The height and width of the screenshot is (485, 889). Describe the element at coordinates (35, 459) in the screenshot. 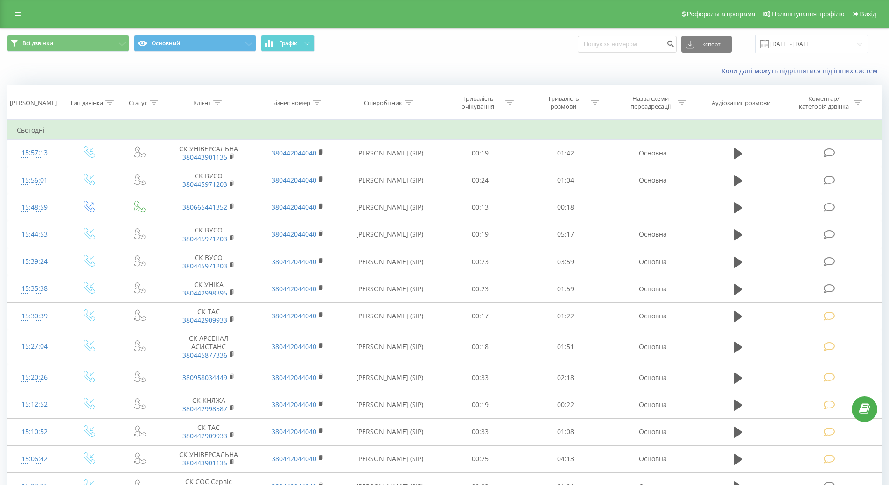

I see `div: 15:06:42` at that location.